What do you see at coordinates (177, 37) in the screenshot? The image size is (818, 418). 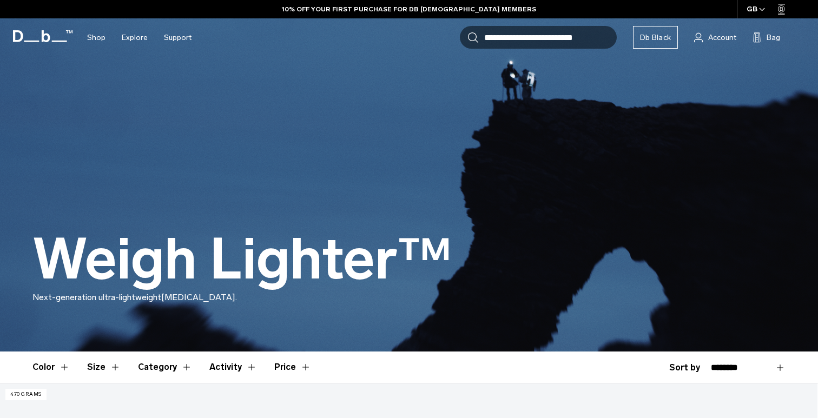 I see `a: Support` at bounding box center [177, 37].